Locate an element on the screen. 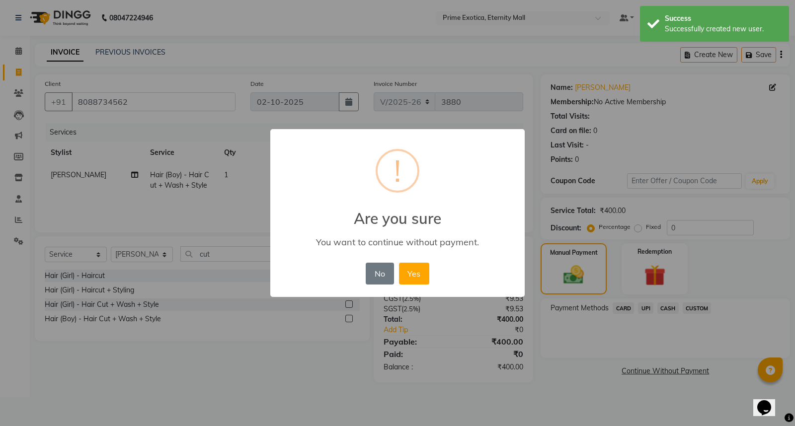  div: Success is located at coordinates (723, 18).